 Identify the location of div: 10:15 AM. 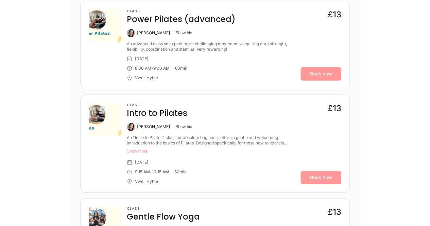
(160, 172).